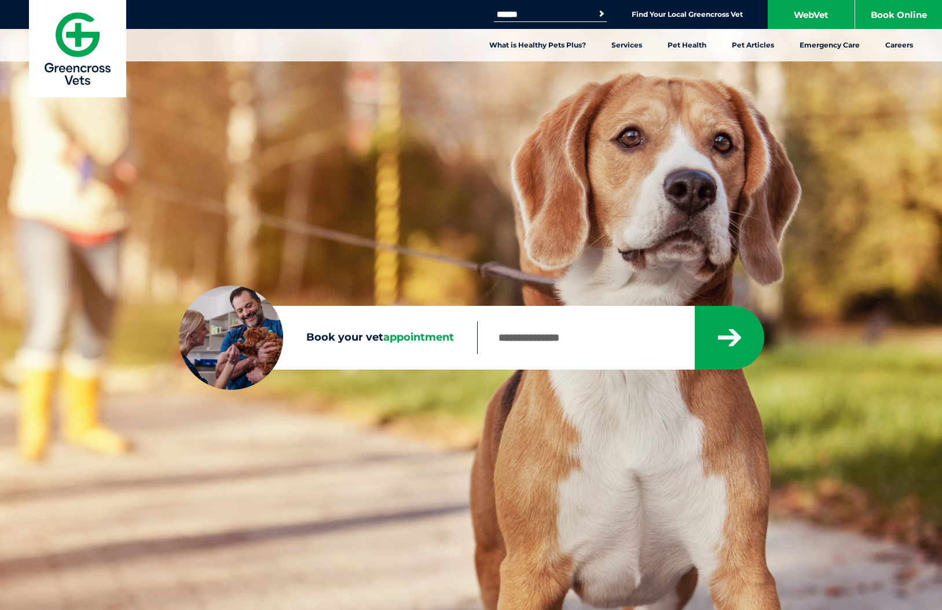 Image resolution: width=942 pixels, height=610 pixels. I want to click on a: Careers, so click(899, 45).